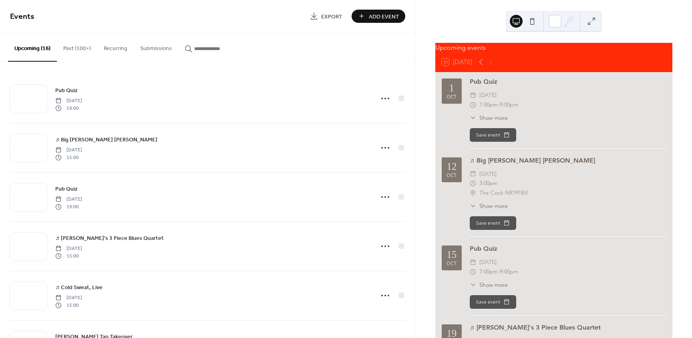 The height and width of the screenshot is (338, 692). I want to click on button: Recurring, so click(115, 46).